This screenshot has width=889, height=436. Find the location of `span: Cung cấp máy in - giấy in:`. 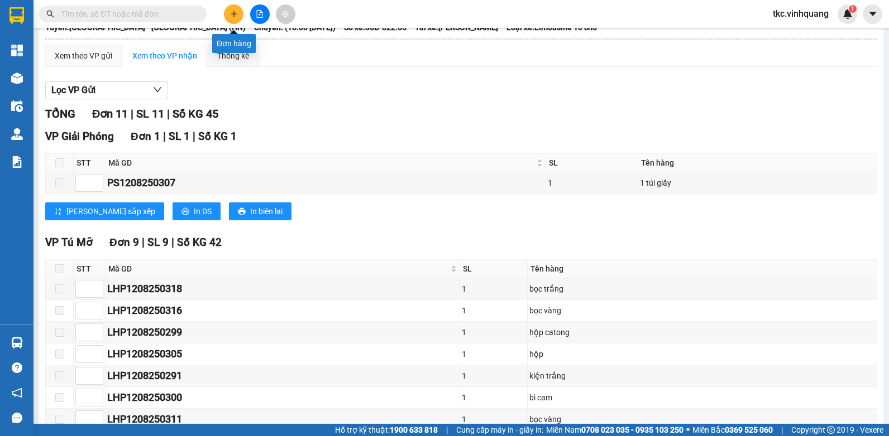

span: Cung cấp máy in - giấy in: is located at coordinates (500, 430).